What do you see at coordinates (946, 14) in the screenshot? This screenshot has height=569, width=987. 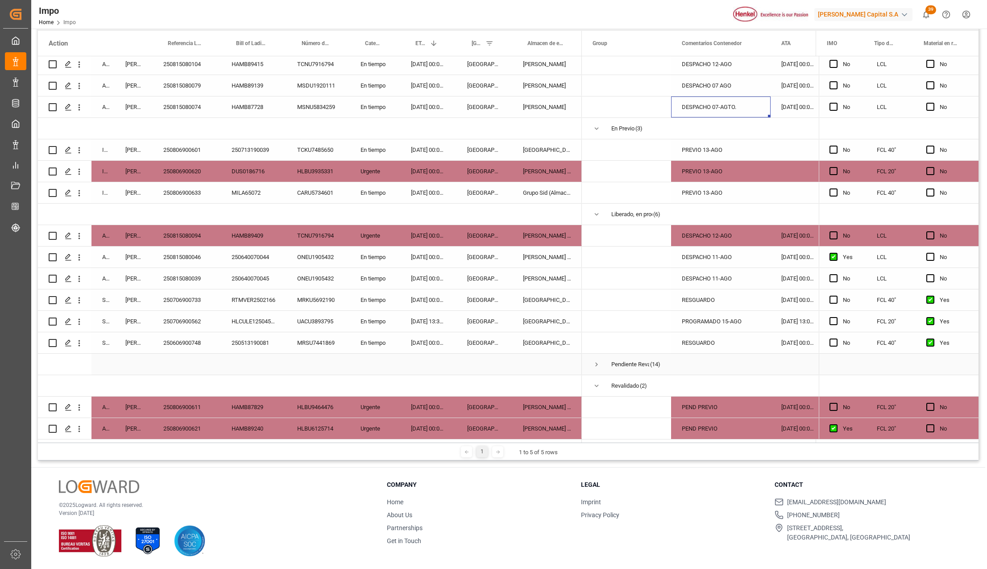 I see `button: Help Center` at bounding box center [946, 14].